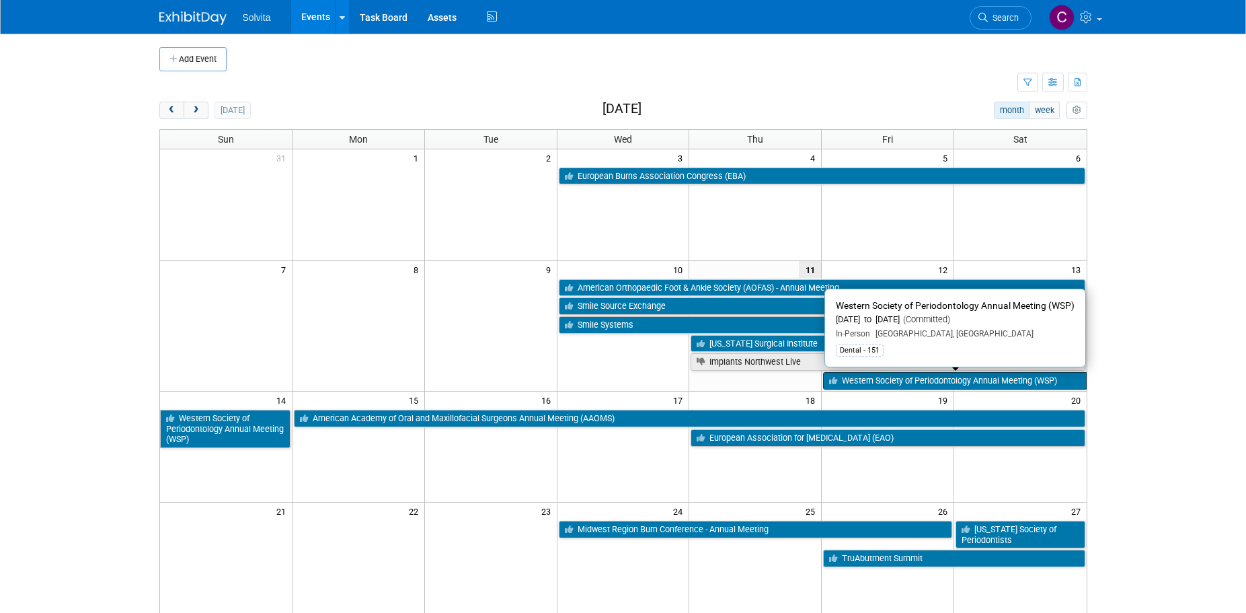 This screenshot has width=1246, height=613. I want to click on span: 18, so click(813, 400).